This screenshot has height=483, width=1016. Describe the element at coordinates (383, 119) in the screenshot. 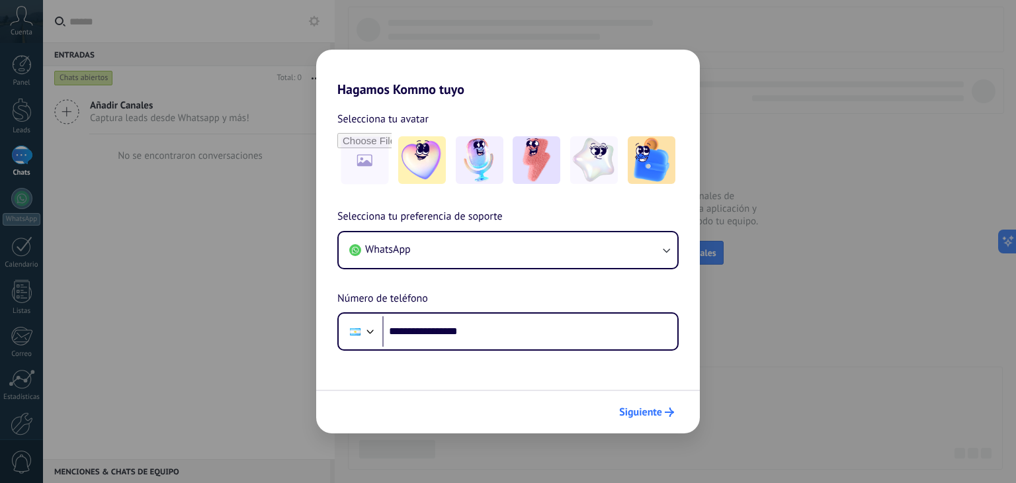

I see `span: Selecciona tu avatar` at that location.